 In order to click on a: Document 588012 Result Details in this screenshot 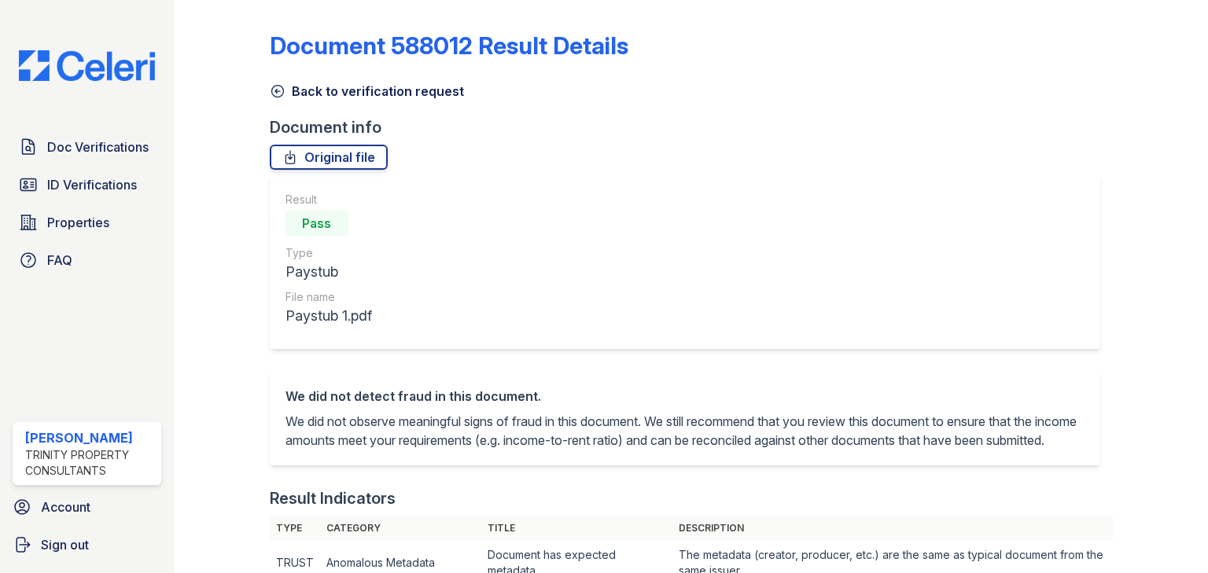, I will do `click(449, 46)`.